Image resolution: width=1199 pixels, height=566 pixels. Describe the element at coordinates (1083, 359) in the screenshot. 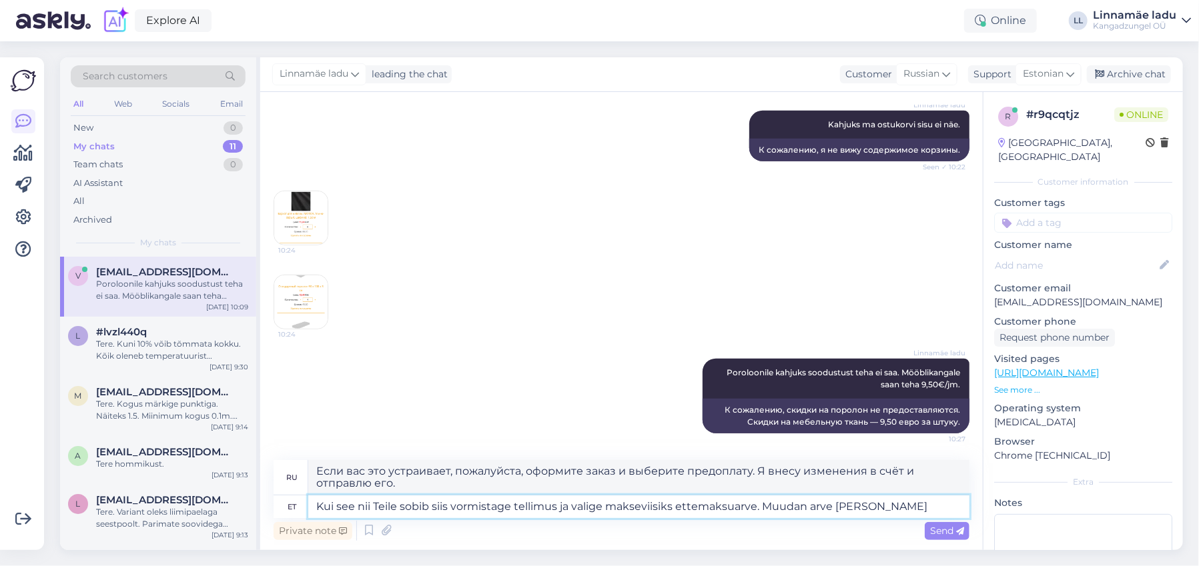

I see `p: Visited pages` at that location.